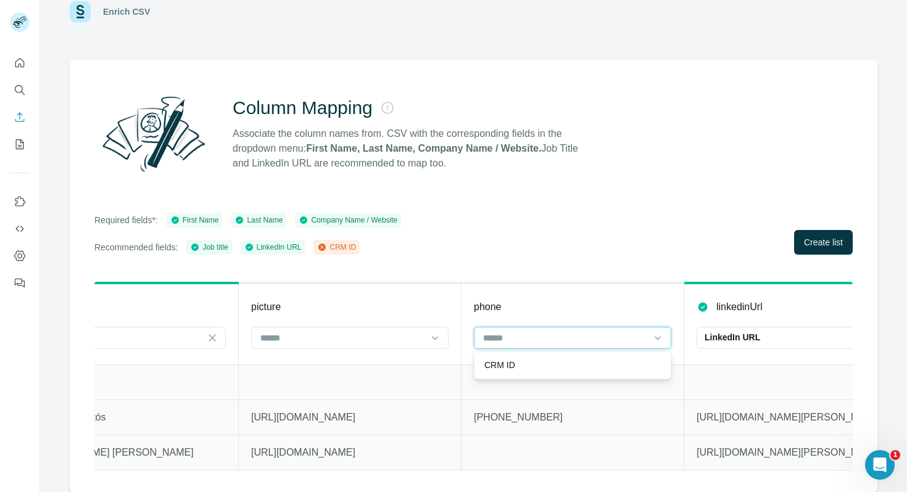 The image size is (907, 492). What do you see at coordinates (500, 365) in the screenshot?
I see `p: CRM ID` at bounding box center [500, 365].